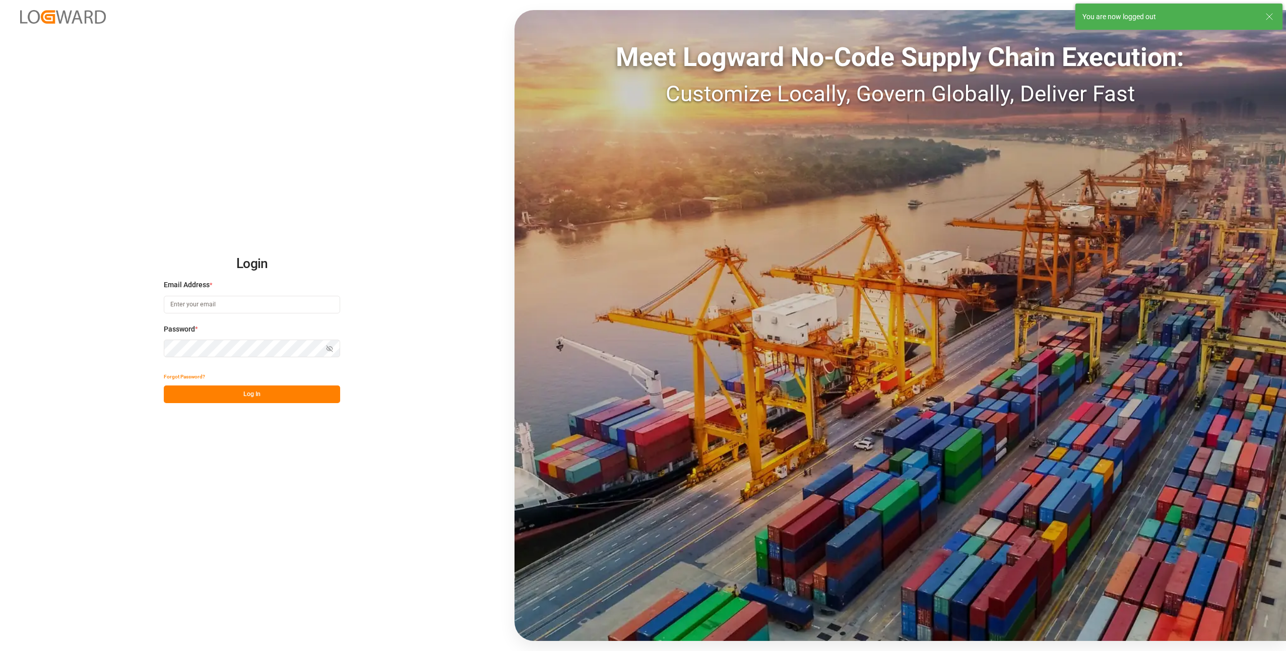 This screenshot has width=1286, height=651. What do you see at coordinates (187, 285) in the screenshot?
I see `span: Email Address` at bounding box center [187, 285].